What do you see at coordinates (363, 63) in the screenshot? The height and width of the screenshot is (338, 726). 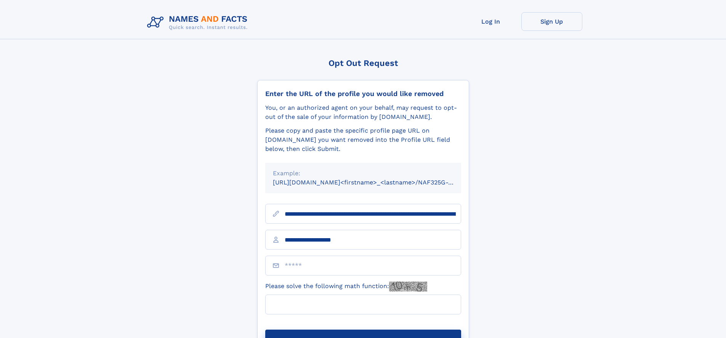 I see `div: Opt Out Request` at bounding box center [363, 63].